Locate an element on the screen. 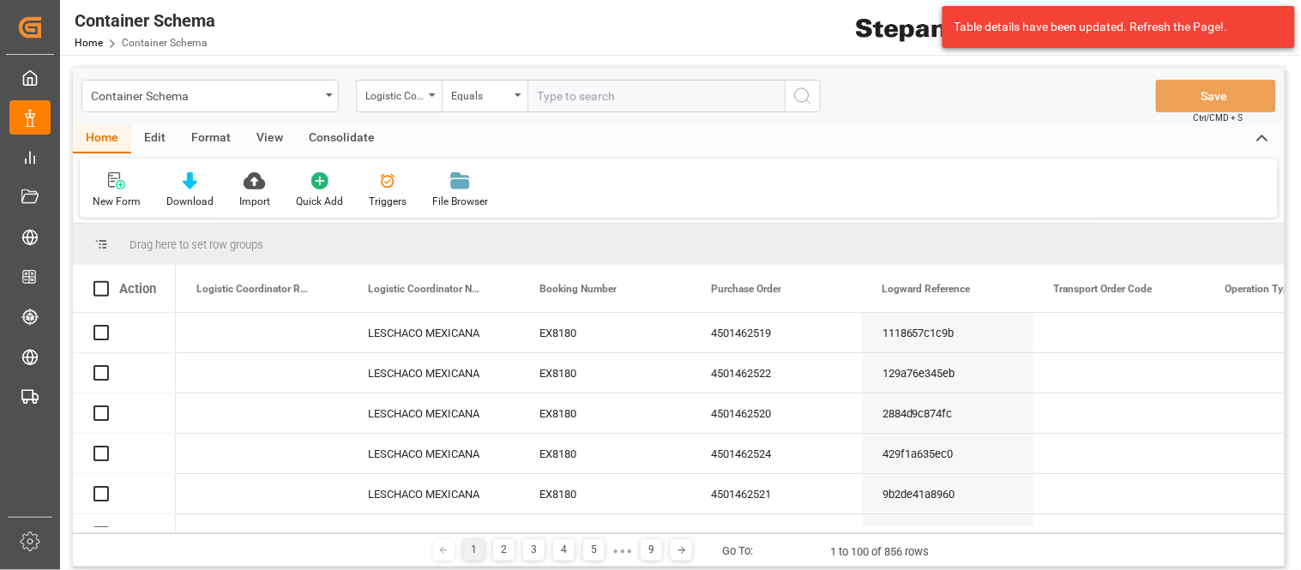 The image size is (1301, 570). div: 4501462520 is located at coordinates (776, 413).